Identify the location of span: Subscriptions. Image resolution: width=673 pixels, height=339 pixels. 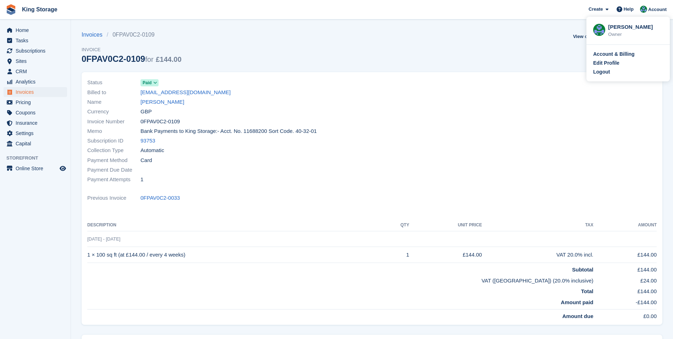
(37, 51).